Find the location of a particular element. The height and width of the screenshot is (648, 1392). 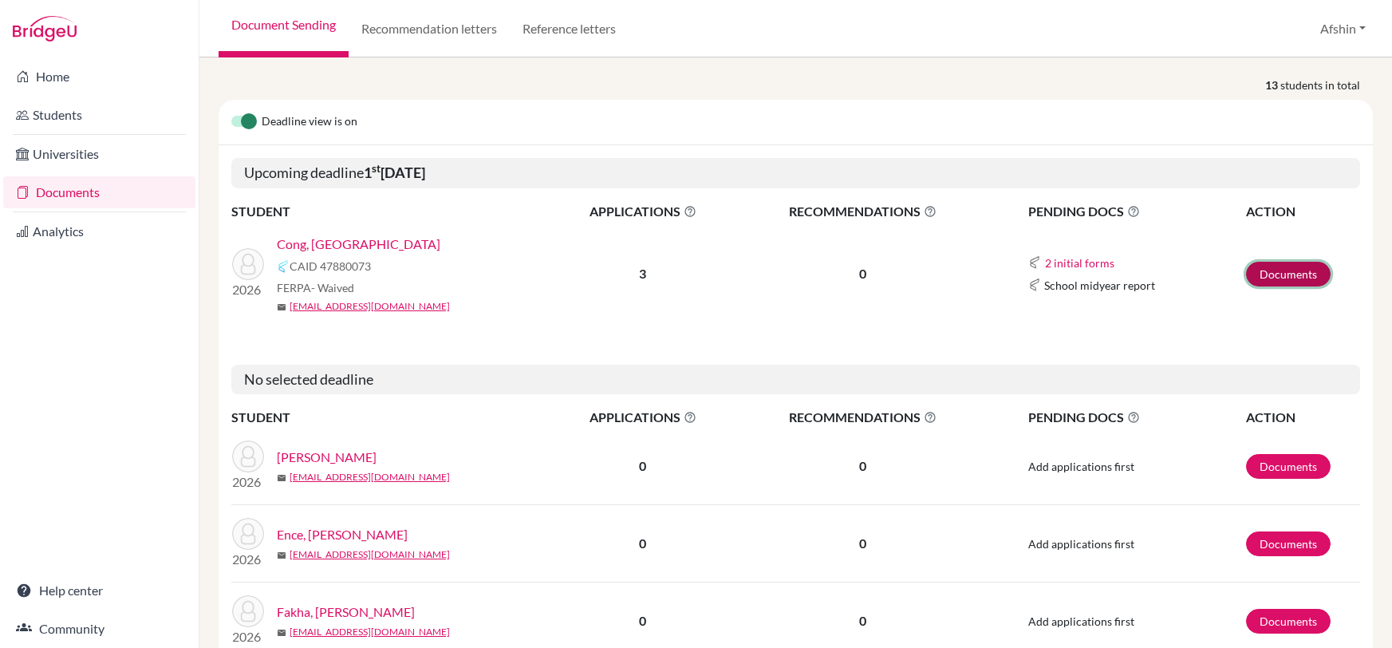

span: - Waived is located at coordinates (333, 287).